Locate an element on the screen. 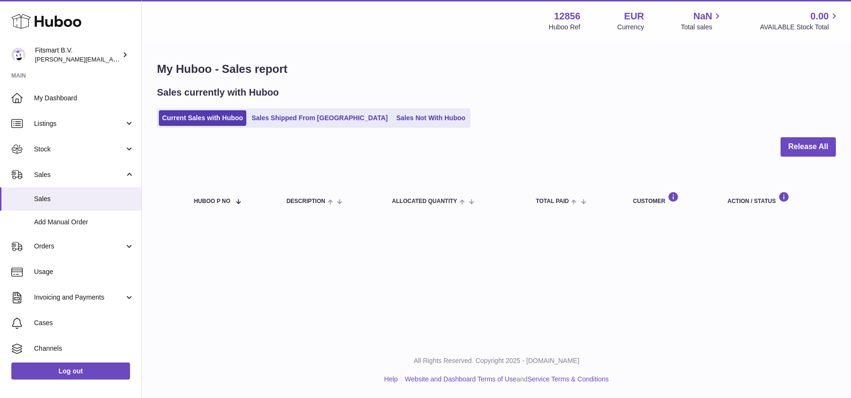  strong: EUR is located at coordinates (634, 16).